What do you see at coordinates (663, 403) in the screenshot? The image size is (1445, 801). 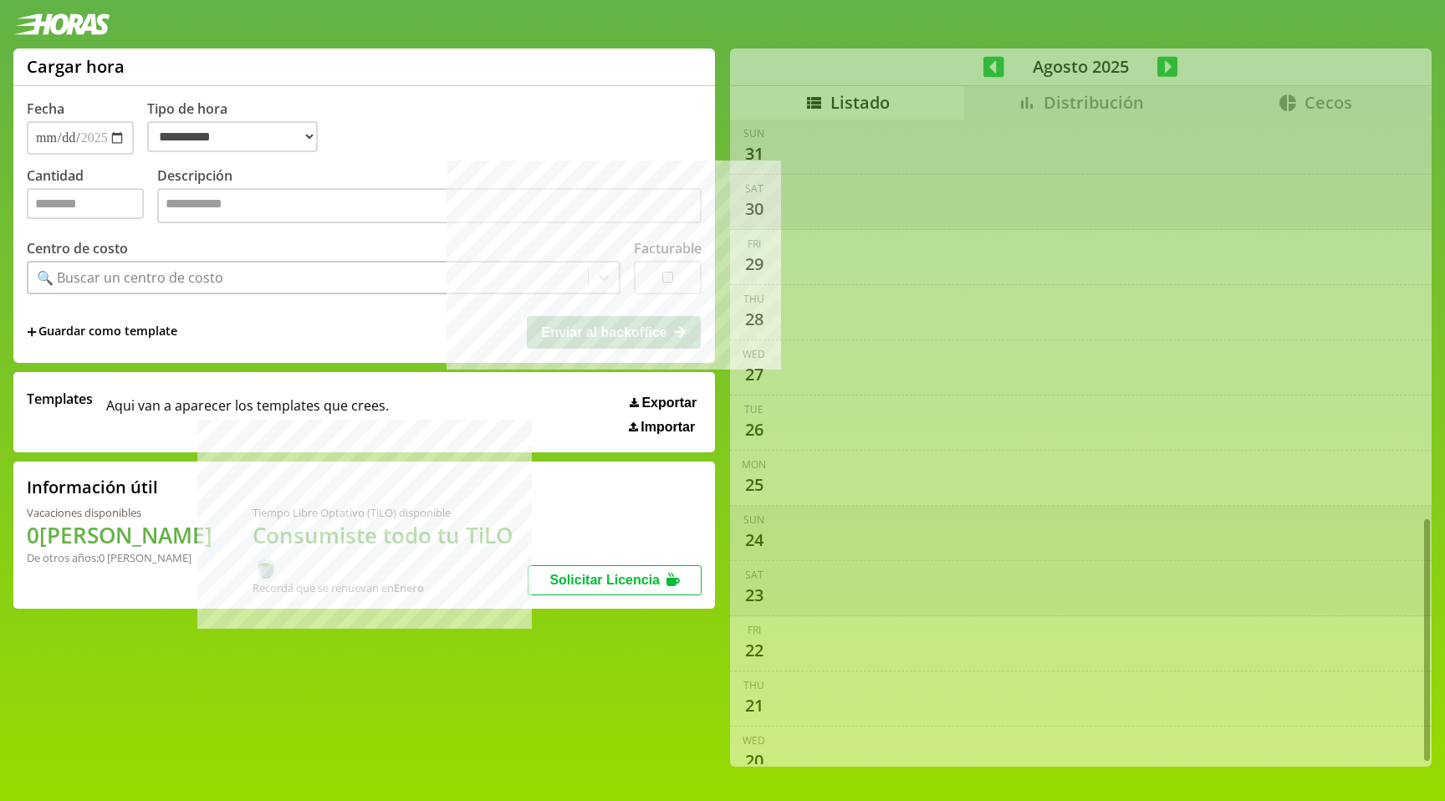 I see `button: Exportar` at bounding box center [663, 403].